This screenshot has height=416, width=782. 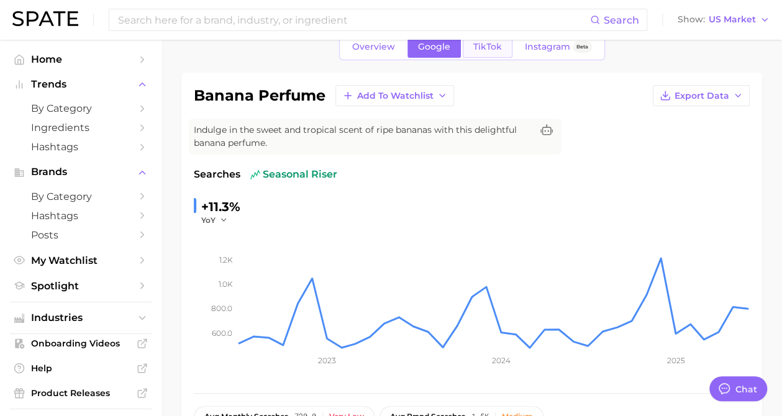 What do you see at coordinates (81, 59) in the screenshot?
I see `a: Home` at bounding box center [81, 59].